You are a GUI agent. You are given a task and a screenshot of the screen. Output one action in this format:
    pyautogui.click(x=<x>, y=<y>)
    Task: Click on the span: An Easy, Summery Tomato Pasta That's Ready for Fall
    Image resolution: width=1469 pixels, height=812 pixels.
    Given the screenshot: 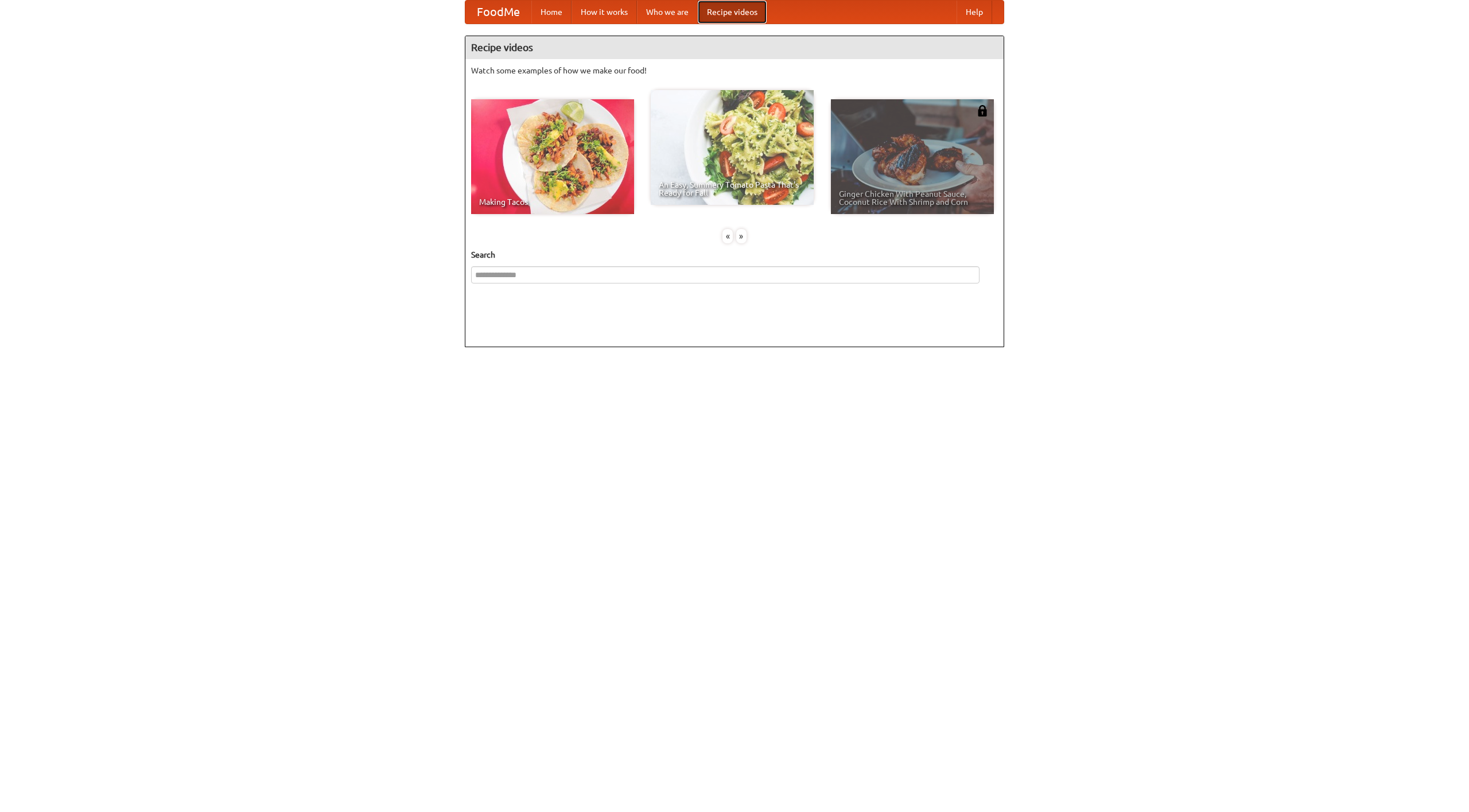 What is the action you would take?
    pyautogui.click(x=732, y=189)
    